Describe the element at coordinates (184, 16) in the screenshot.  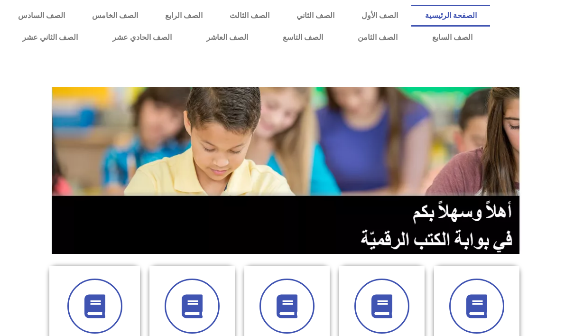
I see `a: الصف الرابع` at that location.